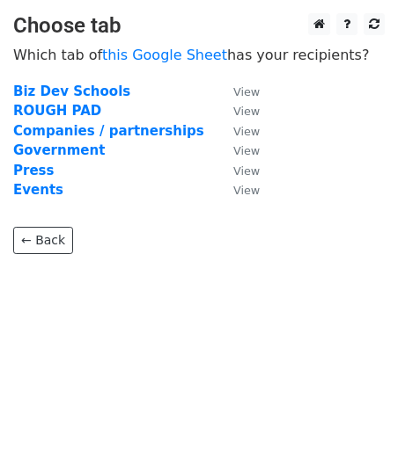 The image size is (398, 465). I want to click on a: Companies / partnerships, so click(108, 131).